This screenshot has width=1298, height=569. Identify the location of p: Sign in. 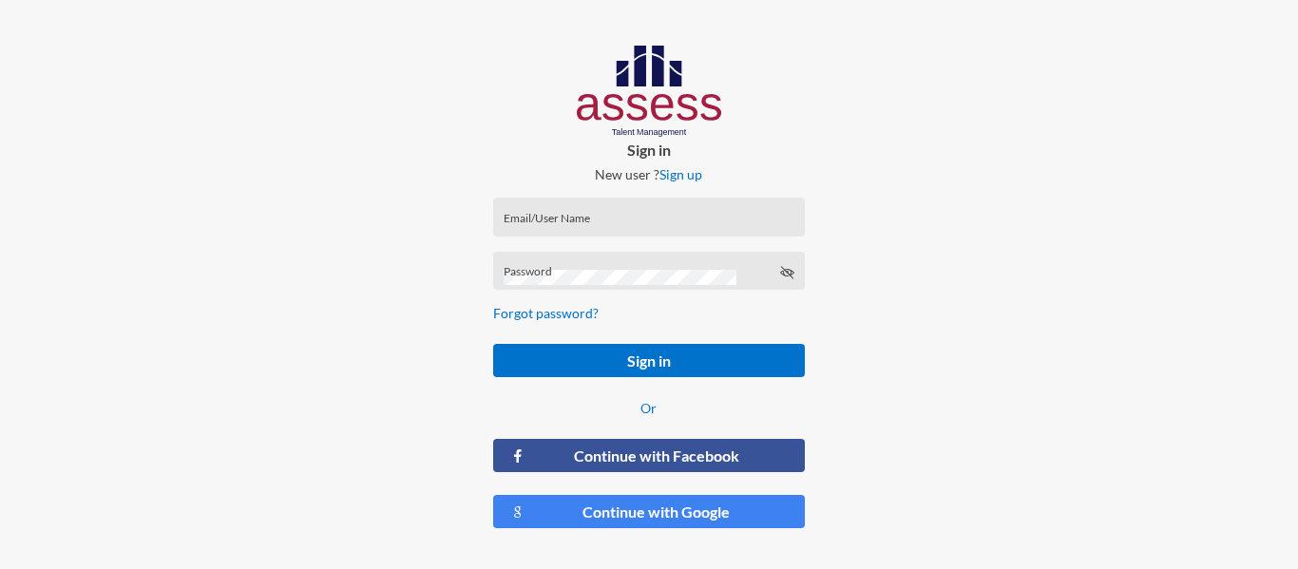
(648, 149).